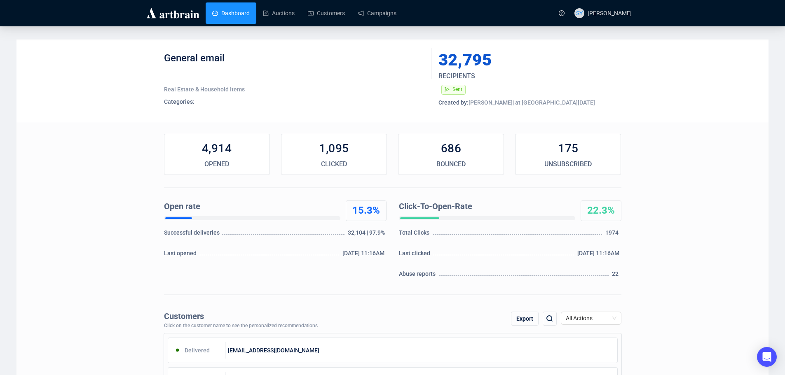 Image resolution: width=785 pixels, height=375 pixels. What do you see at coordinates (447, 89) in the screenshot?
I see `span: send` at bounding box center [447, 89].